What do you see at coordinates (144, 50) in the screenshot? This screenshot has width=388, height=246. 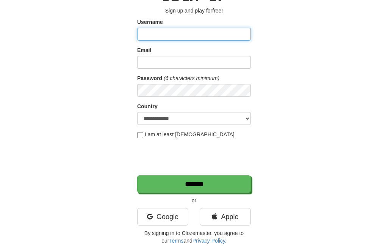 I see `label: Email` at bounding box center [144, 50].